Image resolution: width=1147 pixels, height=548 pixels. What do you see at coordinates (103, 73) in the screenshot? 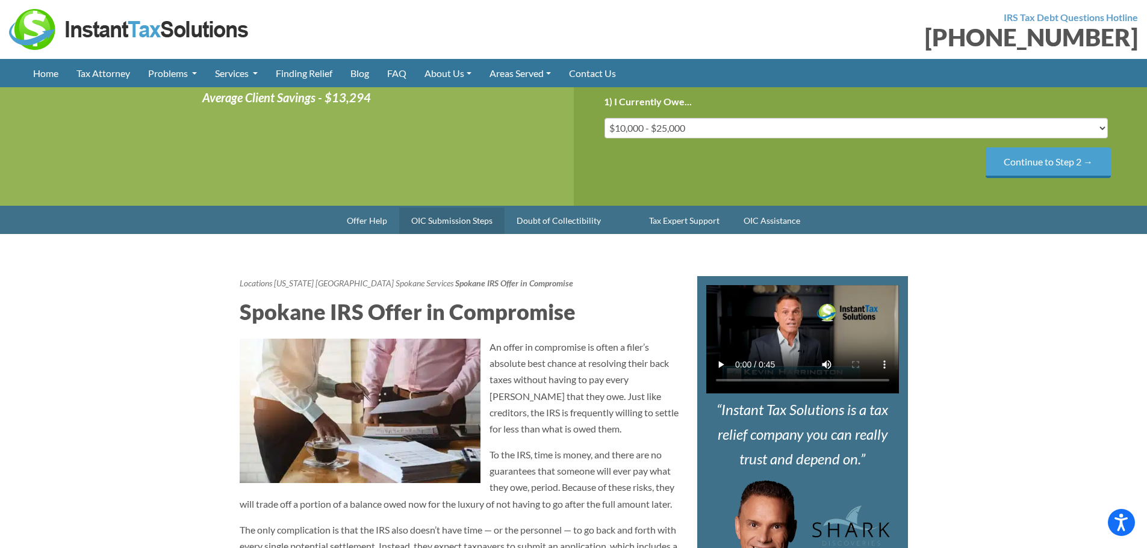
I see `a: Tax Attorney` at bounding box center [103, 73].